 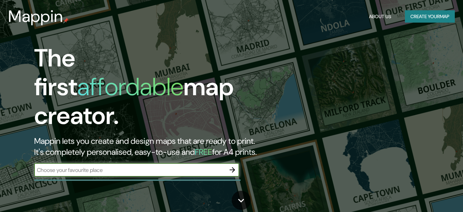 I want to click on button: Create yourmap, so click(x=430, y=16).